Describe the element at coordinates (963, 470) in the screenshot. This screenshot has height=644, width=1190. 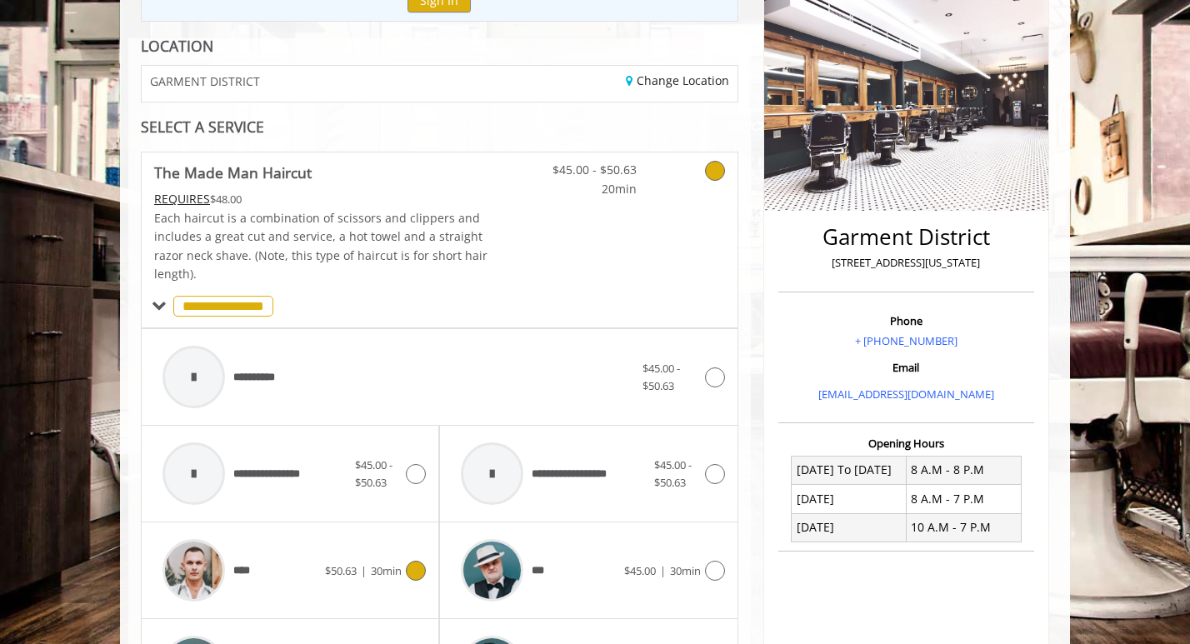
I see `td: 8 A.M - 8 P.M` at that location.